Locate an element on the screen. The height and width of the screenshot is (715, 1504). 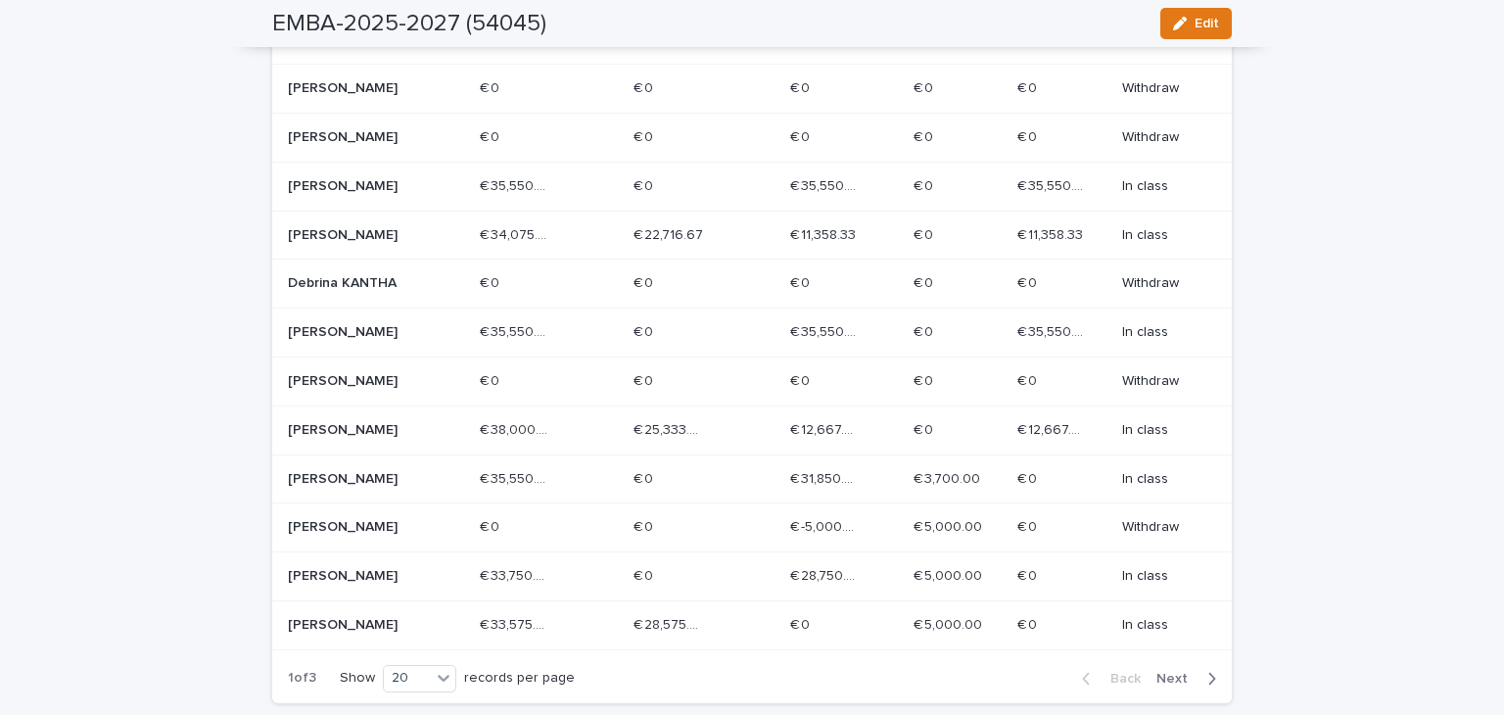
p: € 33,750.00 is located at coordinates (516, 574).